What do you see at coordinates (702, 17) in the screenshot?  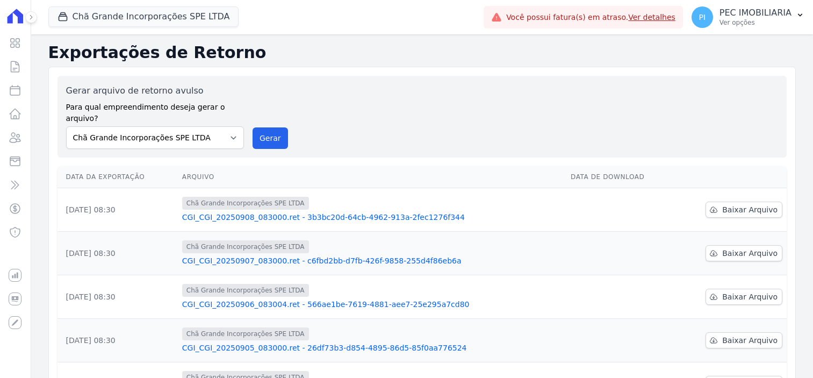 I see `span: PI` at bounding box center [702, 17].